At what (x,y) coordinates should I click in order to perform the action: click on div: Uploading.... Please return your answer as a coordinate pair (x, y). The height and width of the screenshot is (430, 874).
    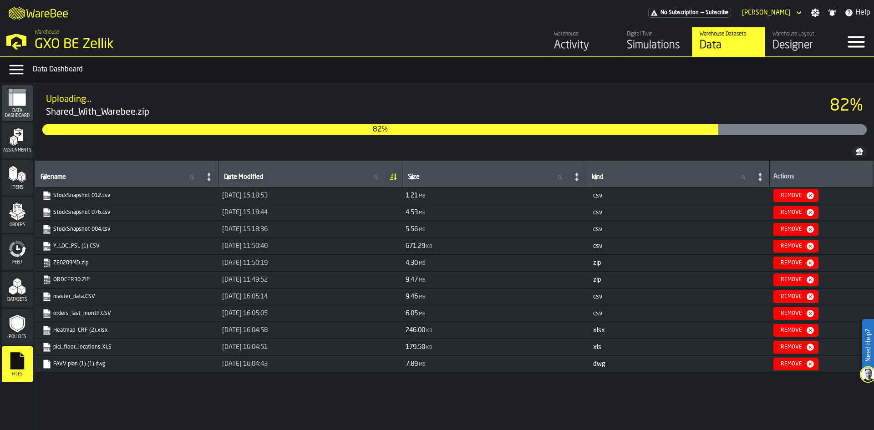
    Looking at the image, I should click on (69, 100).